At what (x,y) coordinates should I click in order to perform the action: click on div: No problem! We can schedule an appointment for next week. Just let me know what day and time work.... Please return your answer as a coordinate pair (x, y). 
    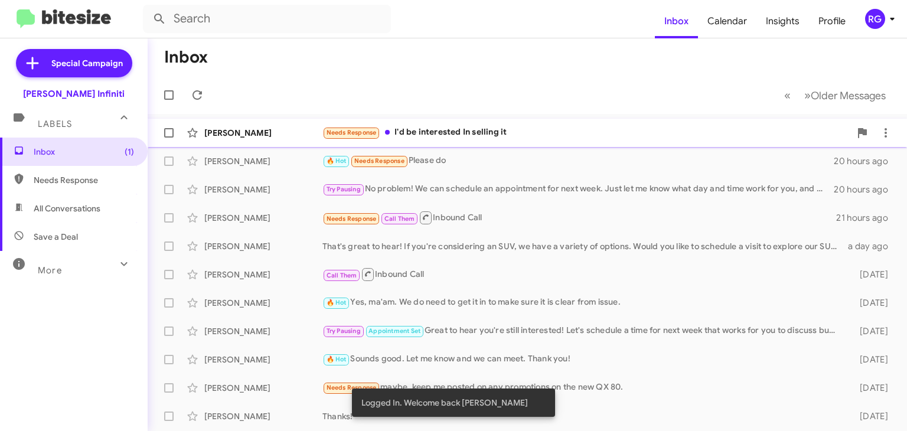
    Looking at the image, I should click on (578, 189).